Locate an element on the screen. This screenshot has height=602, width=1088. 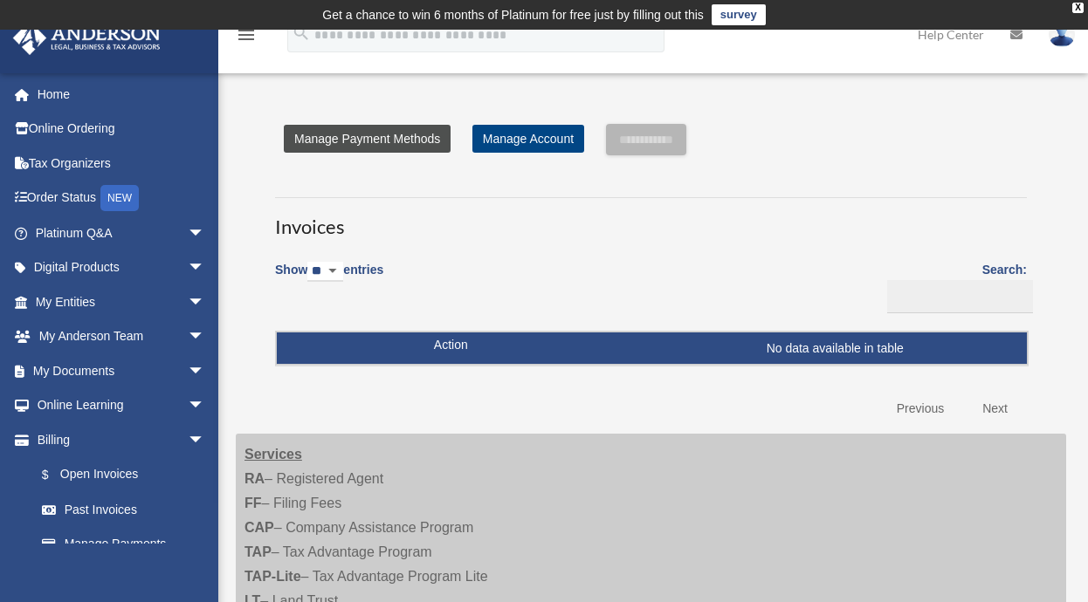
strong: Services is located at coordinates (273, 454).